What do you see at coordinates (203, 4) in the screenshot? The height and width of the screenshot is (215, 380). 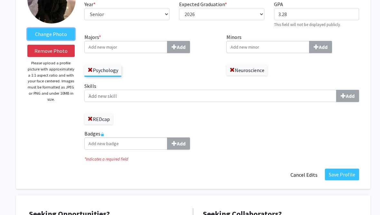 I see `label: Expected Graduation` at bounding box center [203, 4].